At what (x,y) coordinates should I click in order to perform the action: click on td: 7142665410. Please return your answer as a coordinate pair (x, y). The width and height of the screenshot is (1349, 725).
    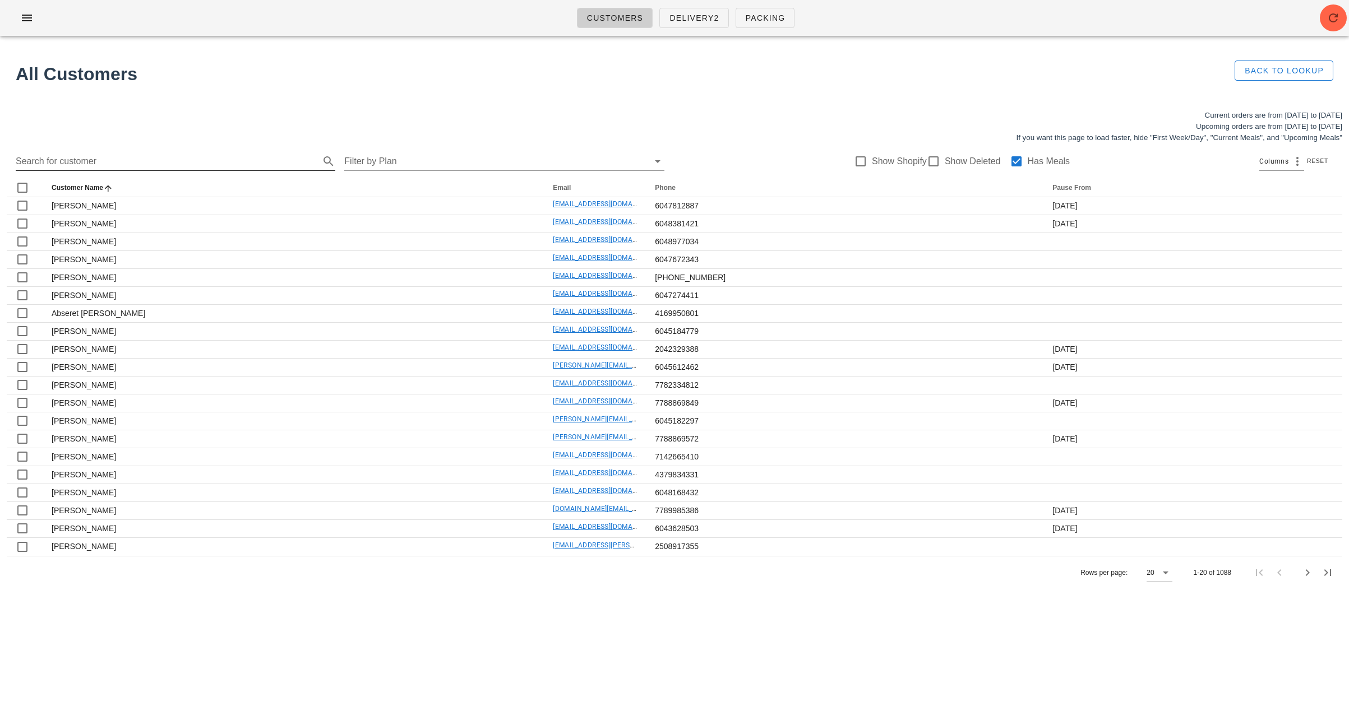
    Looking at the image, I should click on (844, 457).